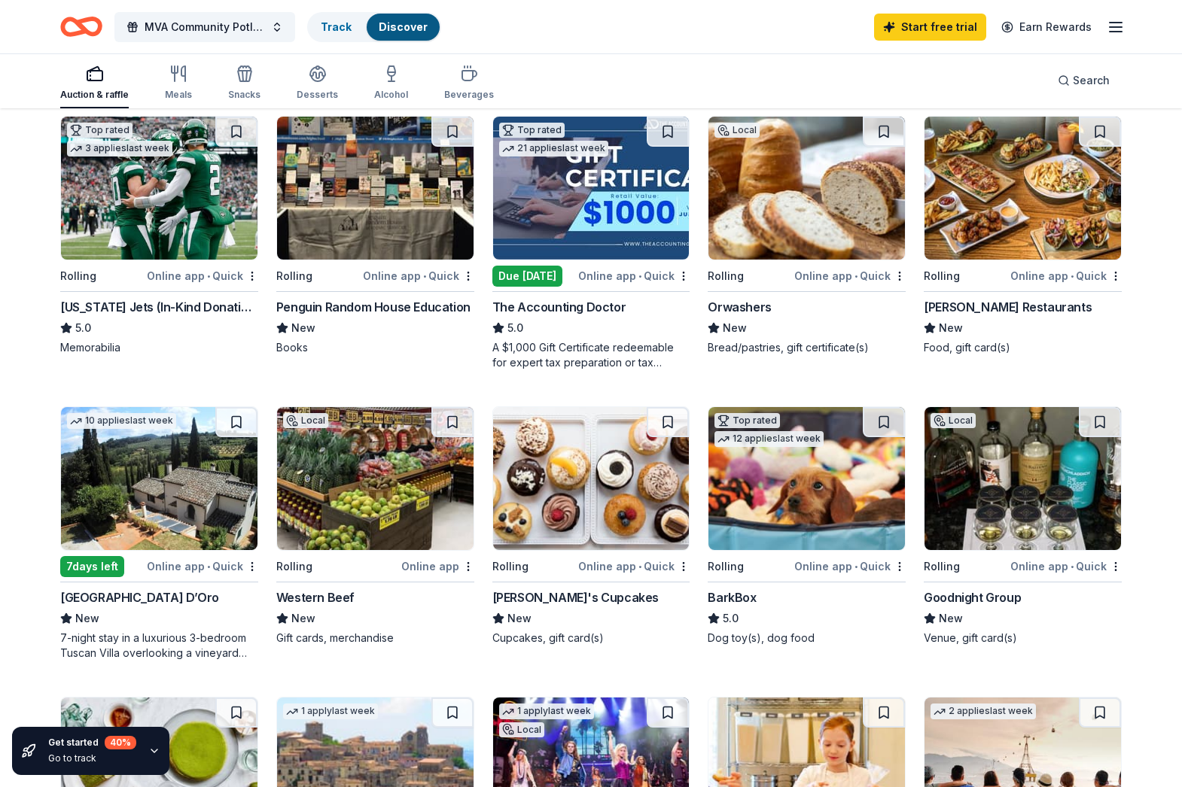 The height and width of the screenshot is (787, 1182). Describe the element at coordinates (559, 307) in the screenshot. I see `div: The Accounting Doctor` at that location.